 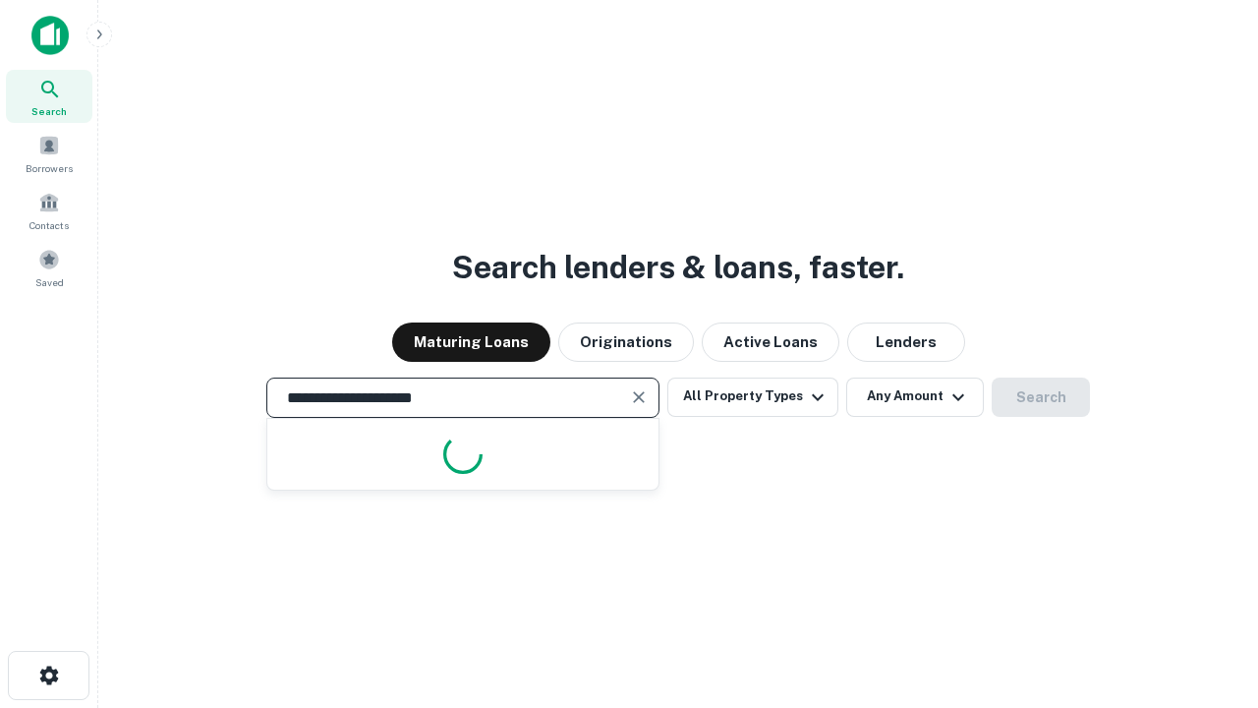 What do you see at coordinates (49, 267) in the screenshot?
I see `div: Saved` at bounding box center [49, 267].